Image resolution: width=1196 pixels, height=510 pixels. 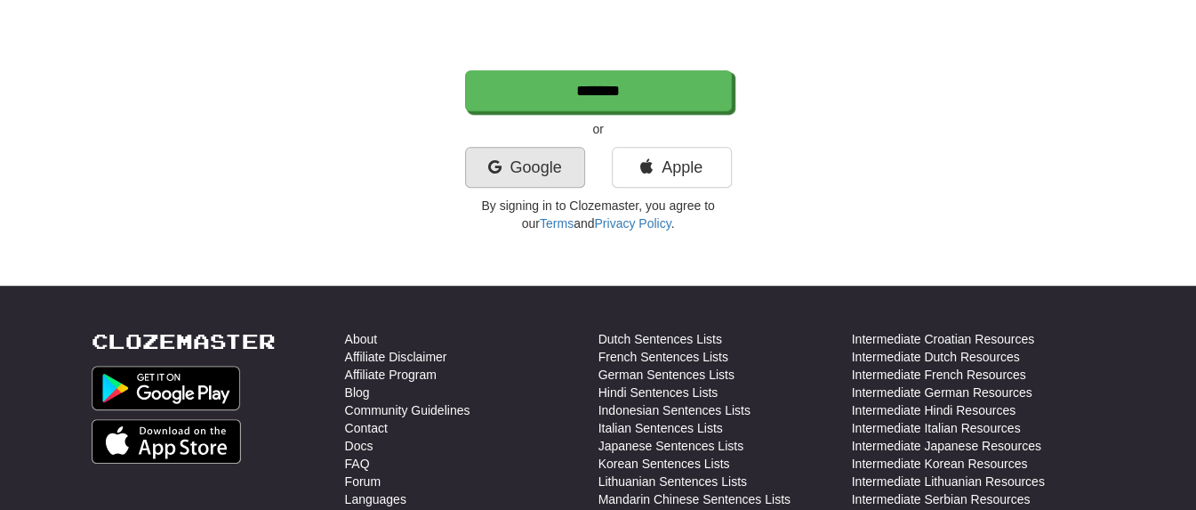 I want to click on a: Google, so click(x=525, y=167).